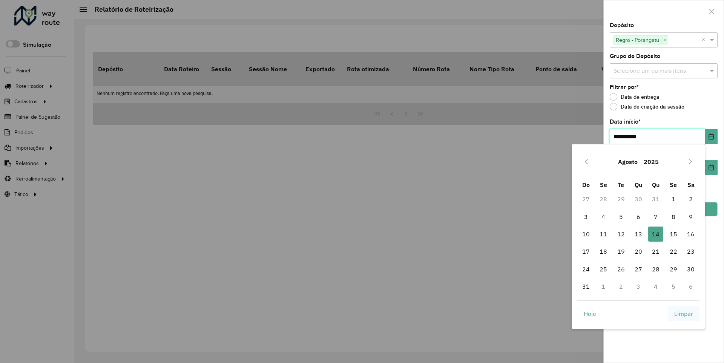 This screenshot has width=724, height=363. Describe the element at coordinates (620, 185) in the screenshot. I see `span: Te` at that location.